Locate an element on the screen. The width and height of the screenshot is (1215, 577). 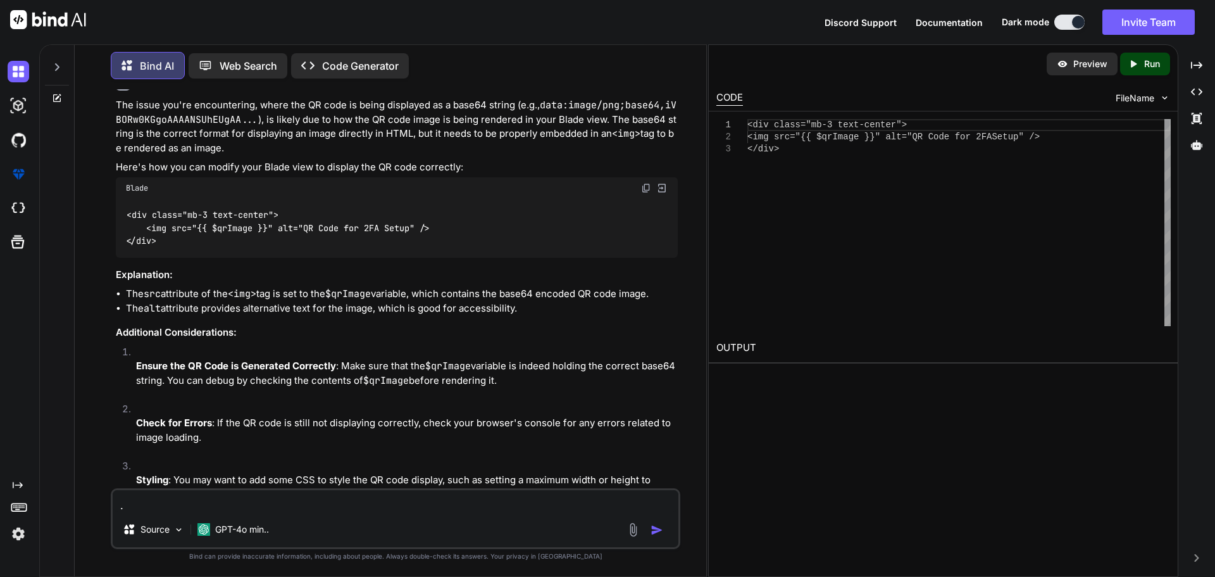
img: githubDark is located at coordinates (18, 140).